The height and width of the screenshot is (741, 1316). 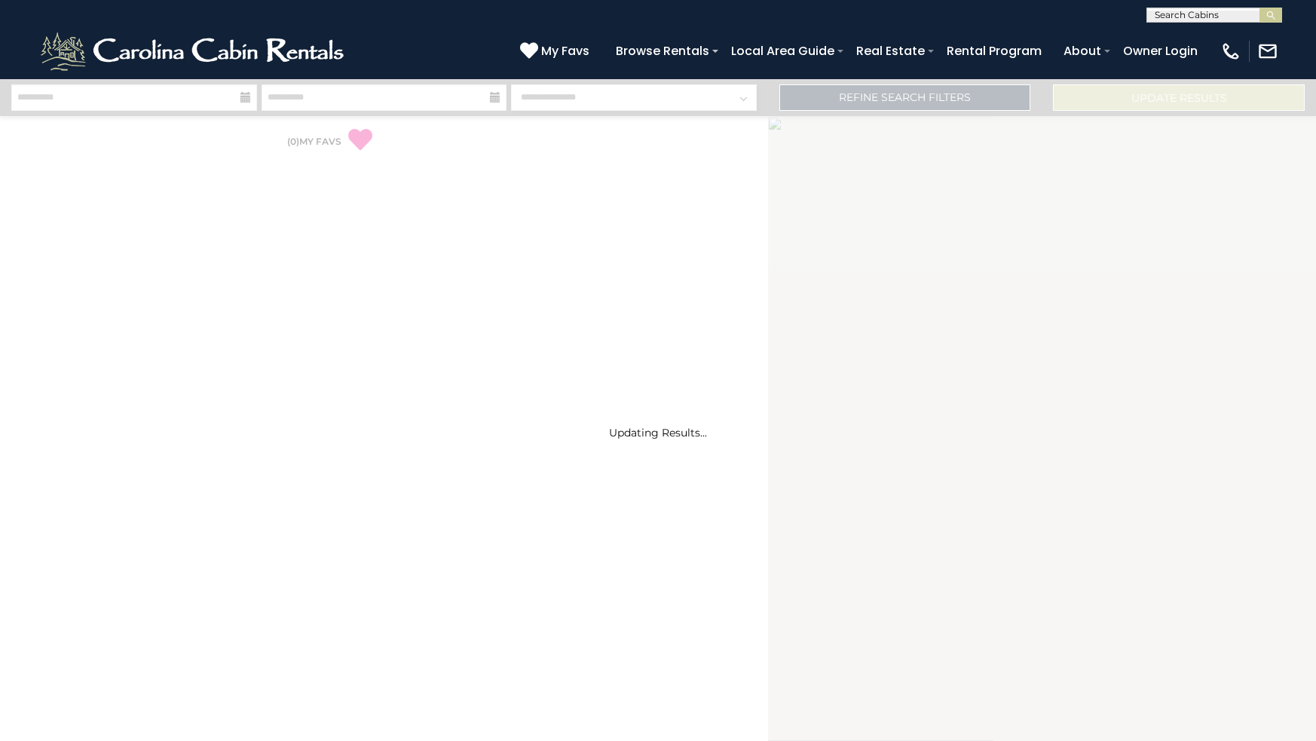 I want to click on a: About, so click(x=1083, y=51).